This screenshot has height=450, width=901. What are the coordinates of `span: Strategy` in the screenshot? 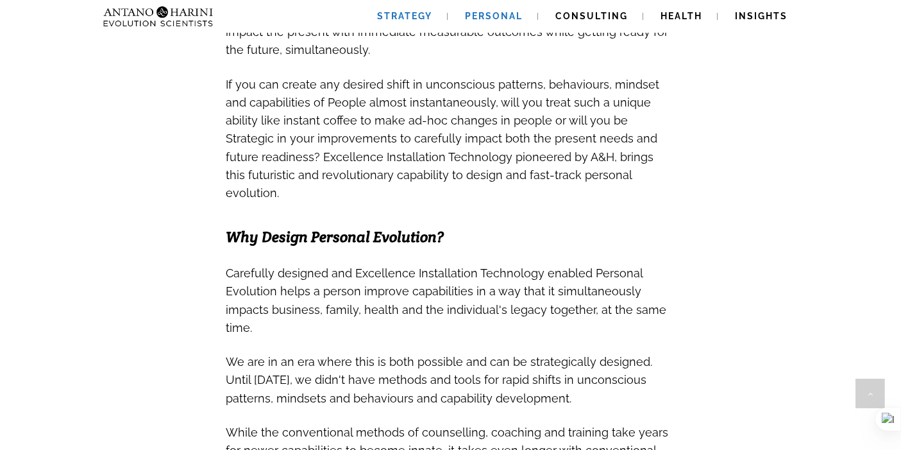 It's located at (405, 16).